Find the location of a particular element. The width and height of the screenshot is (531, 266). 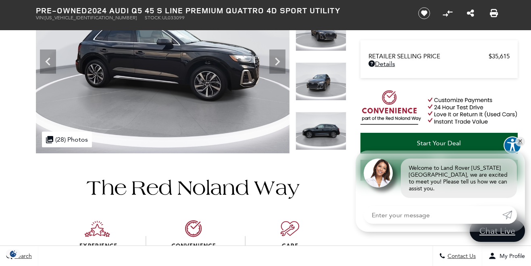

span: VIN: is located at coordinates (40, 18).